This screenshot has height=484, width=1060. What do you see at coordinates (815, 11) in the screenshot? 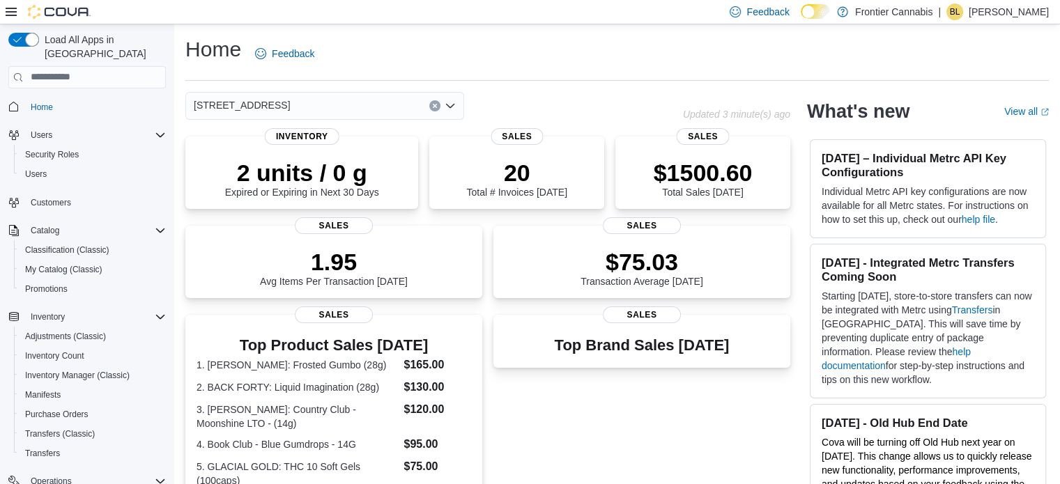
I see `input: Dark Mode` at bounding box center [815, 11].